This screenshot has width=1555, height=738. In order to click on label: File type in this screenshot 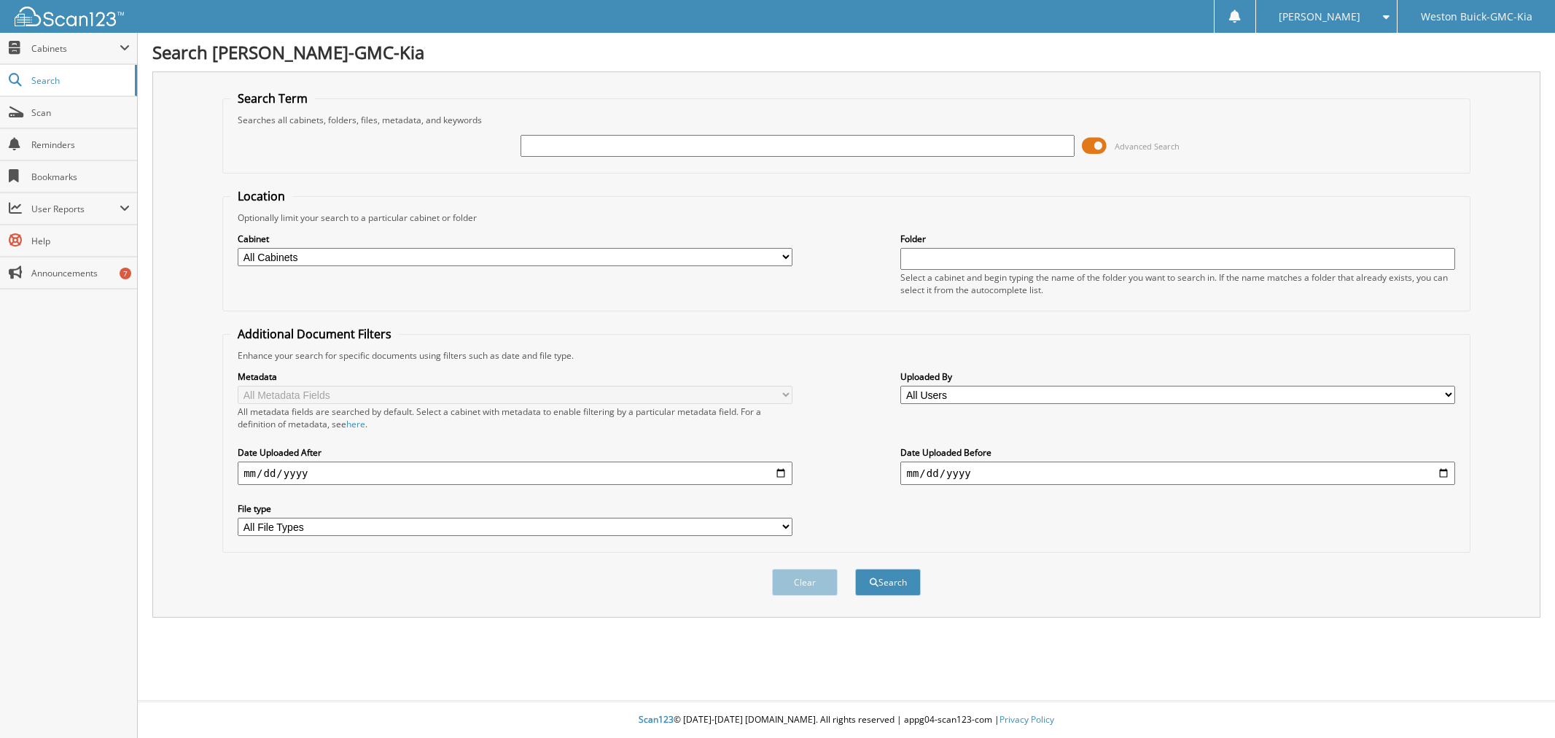, I will do `click(515, 508)`.